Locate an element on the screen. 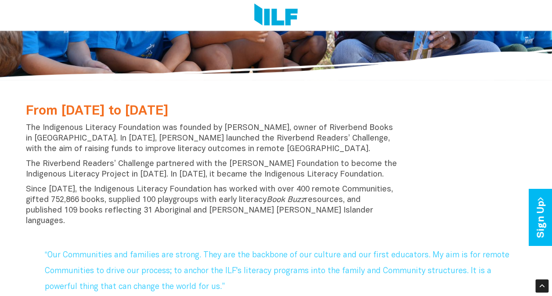 Image resolution: width=552 pixels, height=296 pixels. div: Scroll Back to Top is located at coordinates (542, 286).